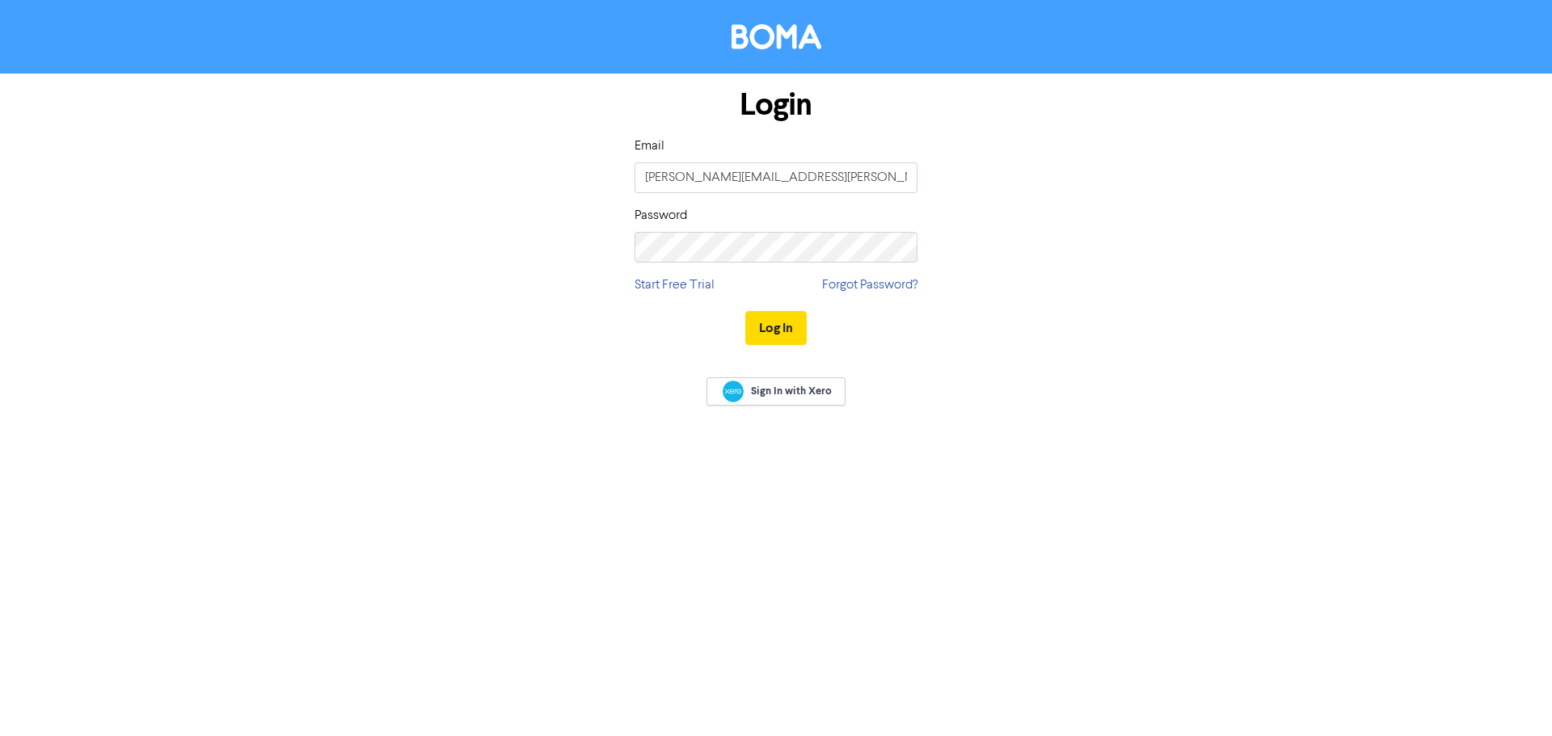  Describe the element at coordinates (776, 328) in the screenshot. I see `button: Log In` at that location.